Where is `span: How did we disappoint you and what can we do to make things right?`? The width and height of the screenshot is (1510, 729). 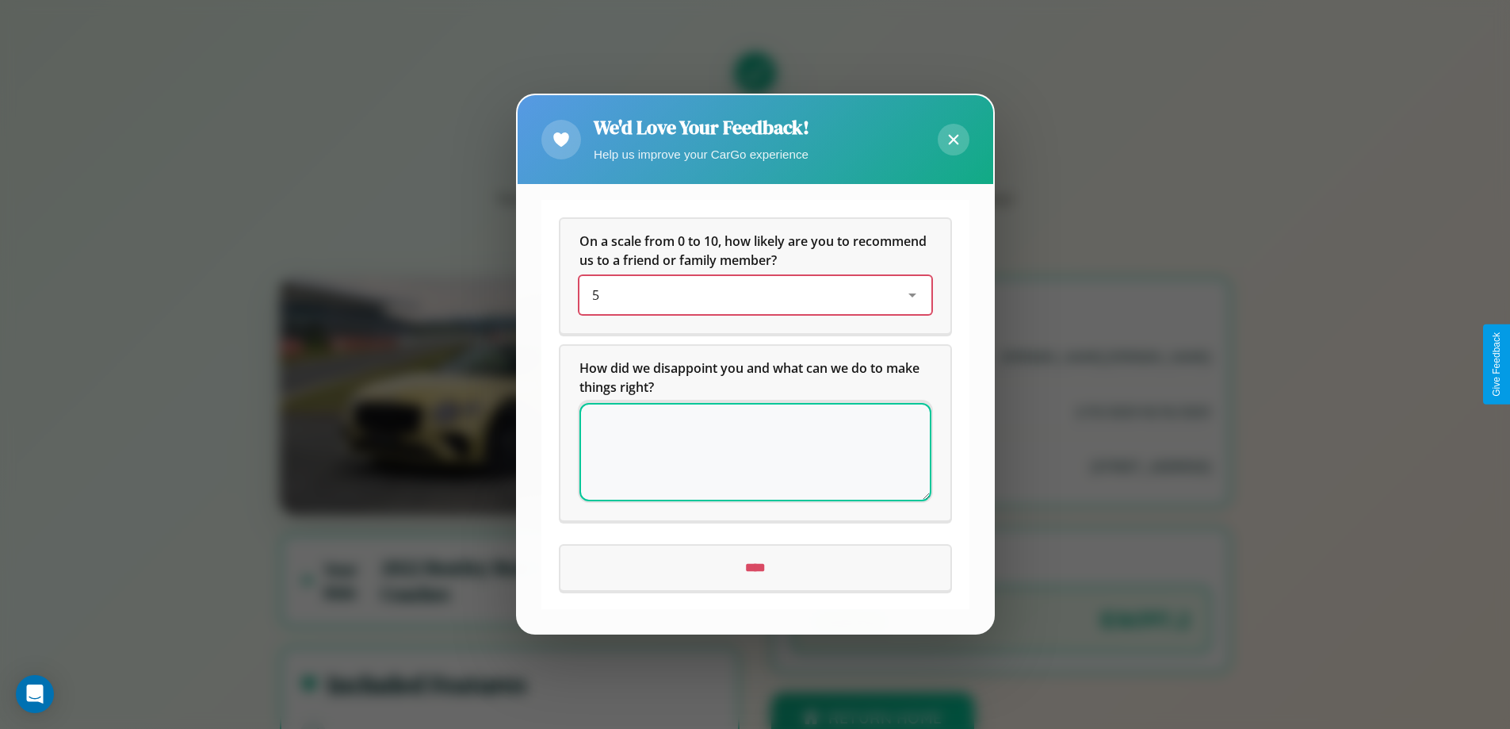 span: How did we disappoint you and what can we do to make things right? is located at coordinates (751, 378).